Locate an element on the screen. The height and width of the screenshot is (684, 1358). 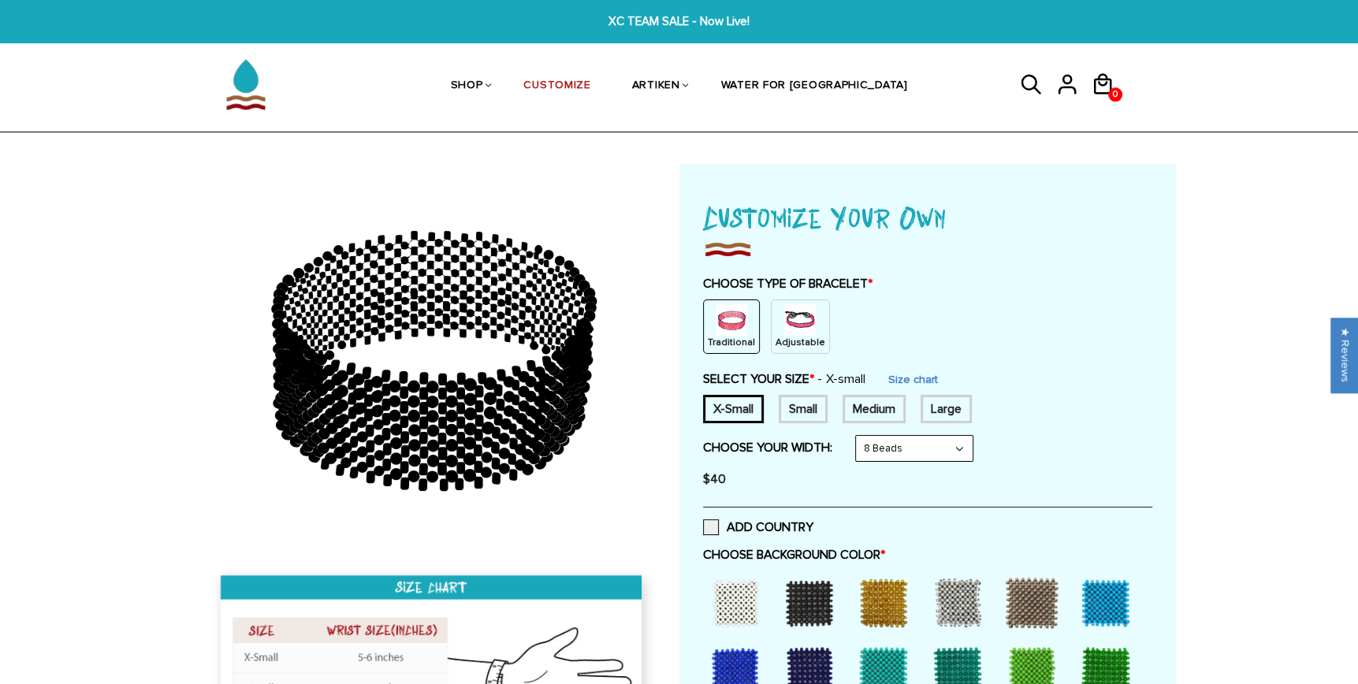
span: $40 is located at coordinates (714, 479).